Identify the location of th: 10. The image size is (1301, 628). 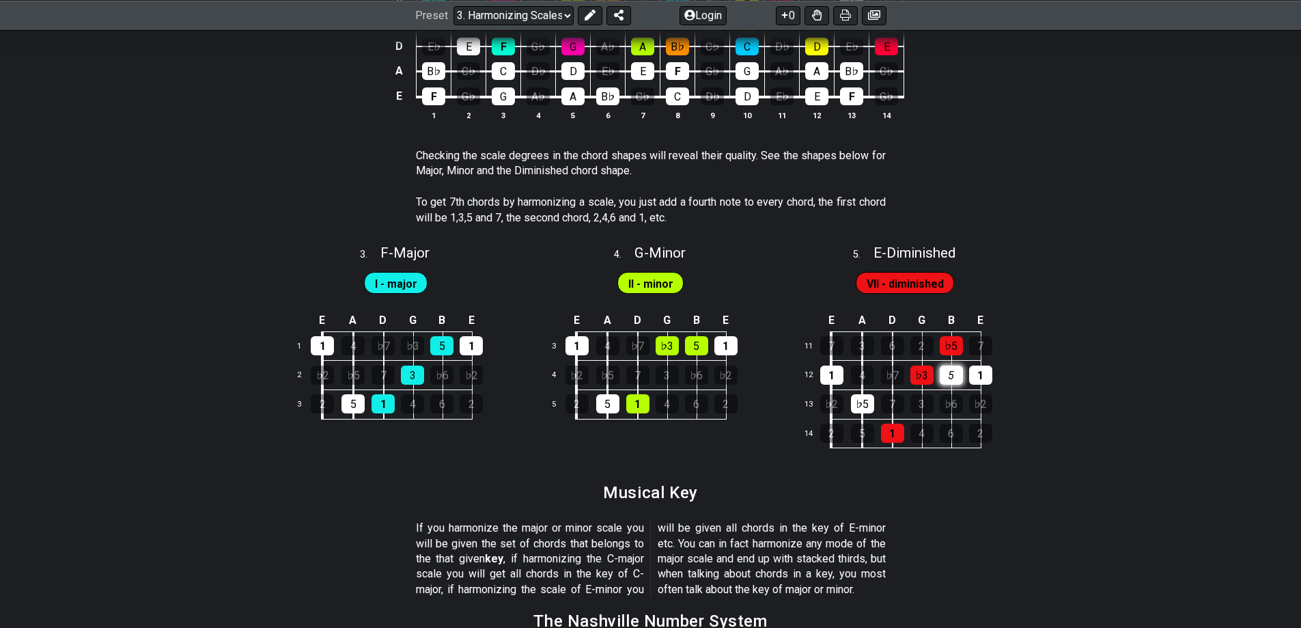
(747, 115).